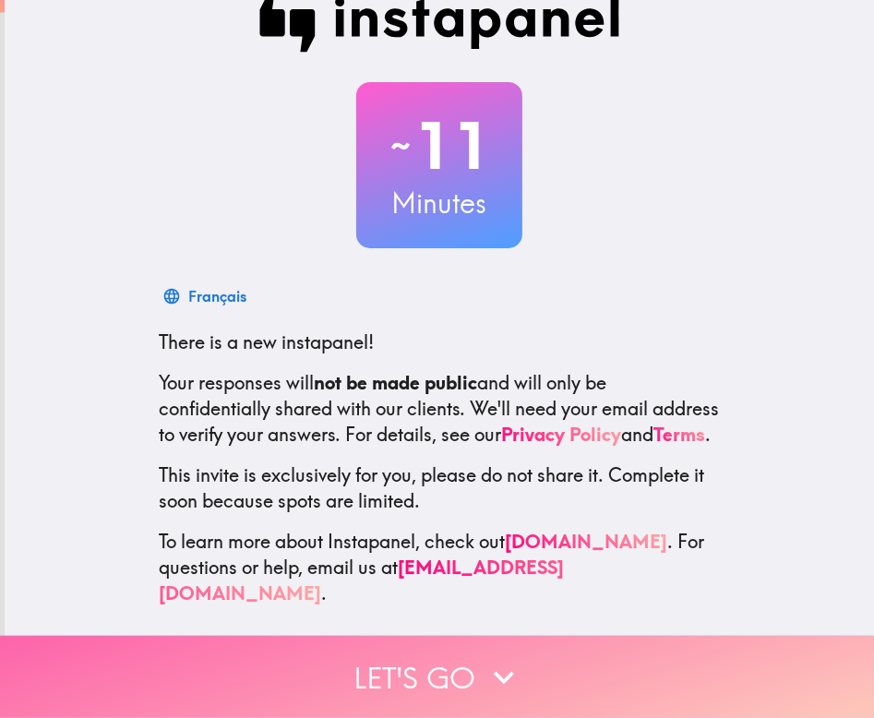 This screenshot has width=874, height=718. Describe the element at coordinates (266, 341) in the screenshot. I see `span: There is a new instapanel!` at that location.